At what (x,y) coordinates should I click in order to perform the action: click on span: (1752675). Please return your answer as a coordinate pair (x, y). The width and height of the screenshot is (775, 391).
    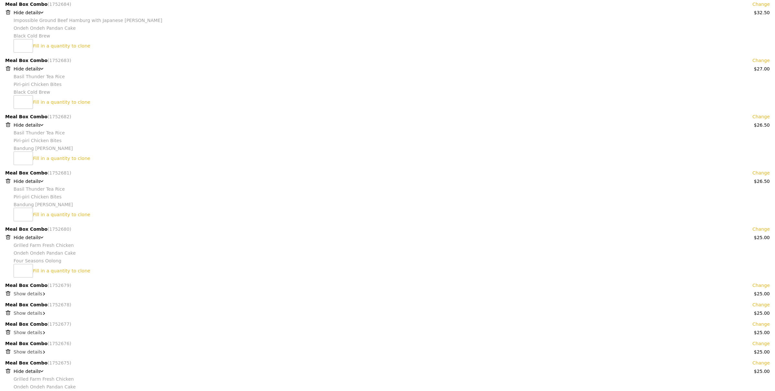
    Looking at the image, I should click on (59, 363).